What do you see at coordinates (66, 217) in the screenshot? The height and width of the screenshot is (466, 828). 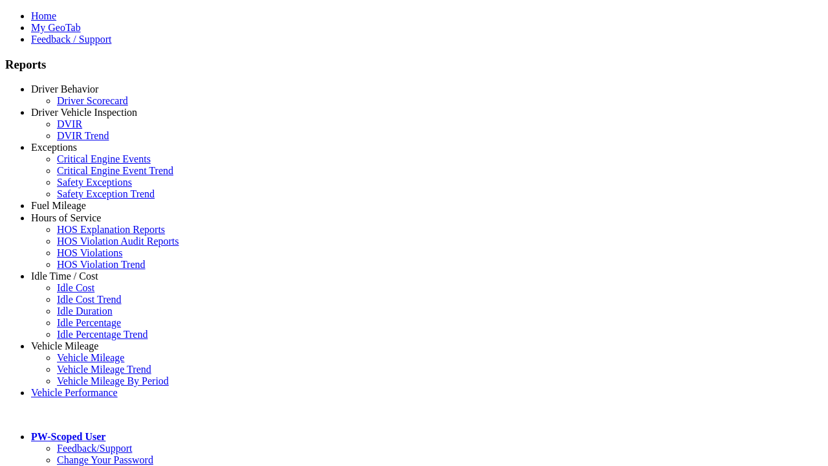 I see `a: Hours of Service` at bounding box center [66, 217].